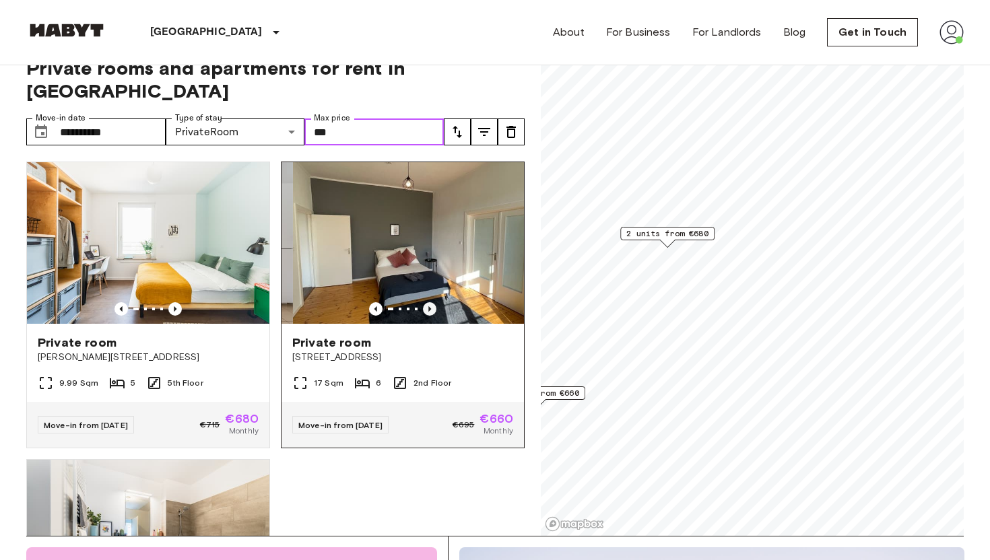 The height and width of the screenshot is (560, 990). What do you see at coordinates (727, 32) in the screenshot?
I see `a: For Landlords` at bounding box center [727, 32].